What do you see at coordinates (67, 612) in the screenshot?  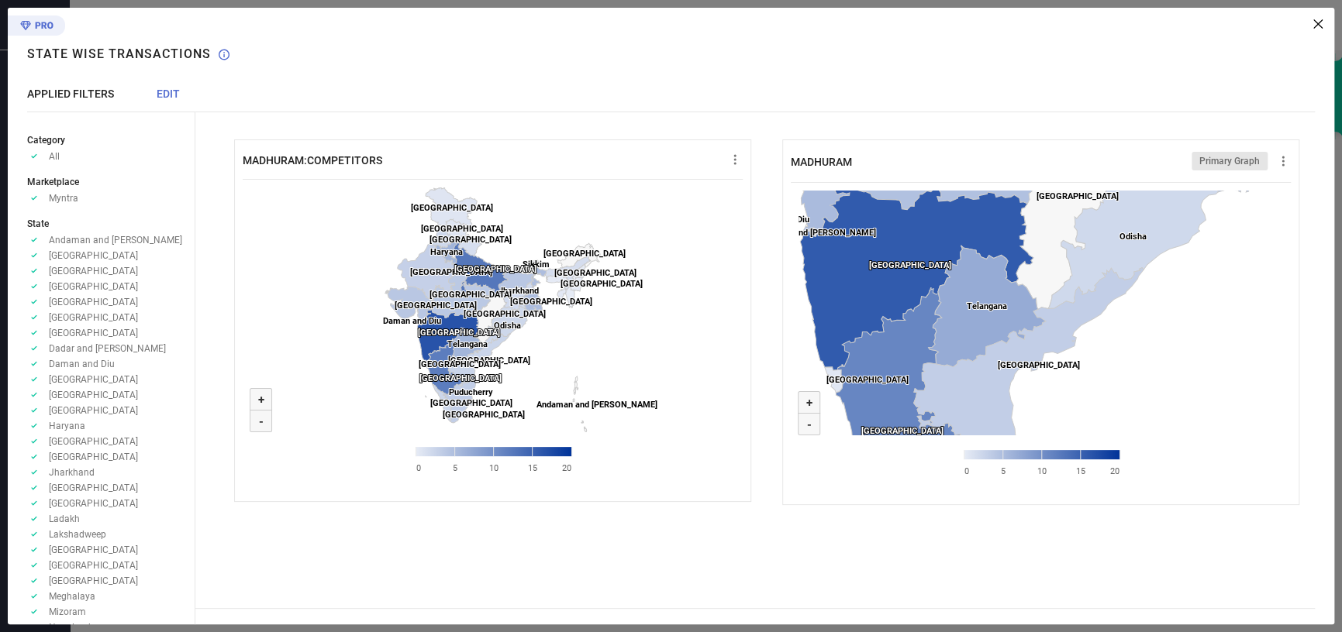 I see `span: Mizoram` at bounding box center [67, 612].